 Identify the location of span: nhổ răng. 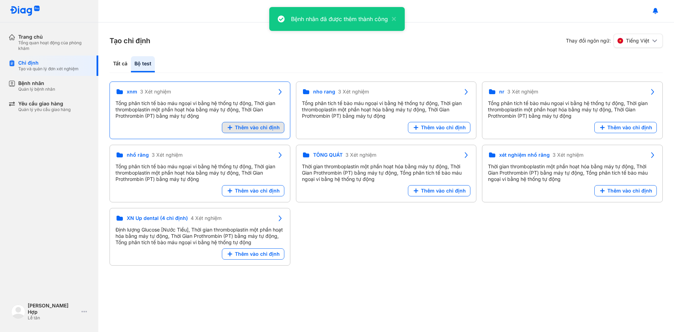
(138, 155).